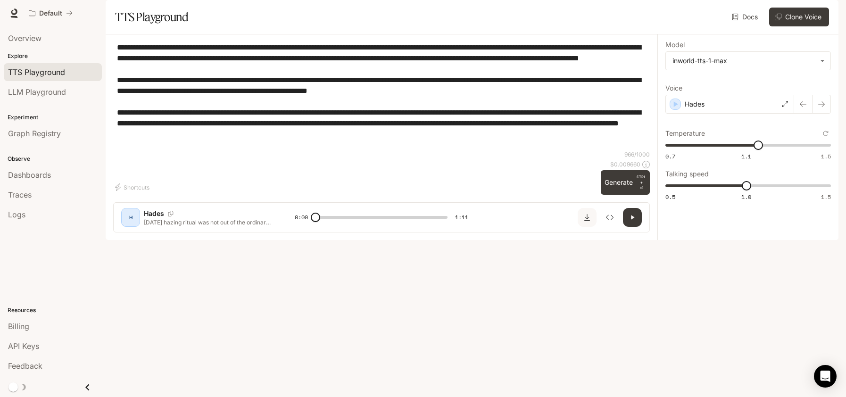 This screenshot has height=397, width=846. What do you see at coordinates (687, 174) in the screenshot?
I see `p: Talking speed` at bounding box center [687, 174].